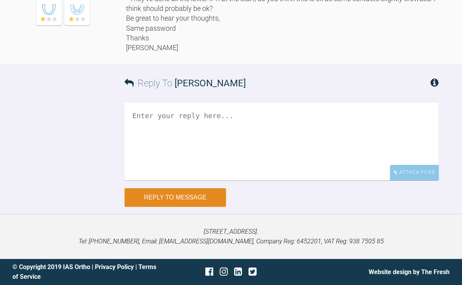 The width and height of the screenshot is (462, 285). I want to click on a: Website design by The Fresh, so click(409, 272).